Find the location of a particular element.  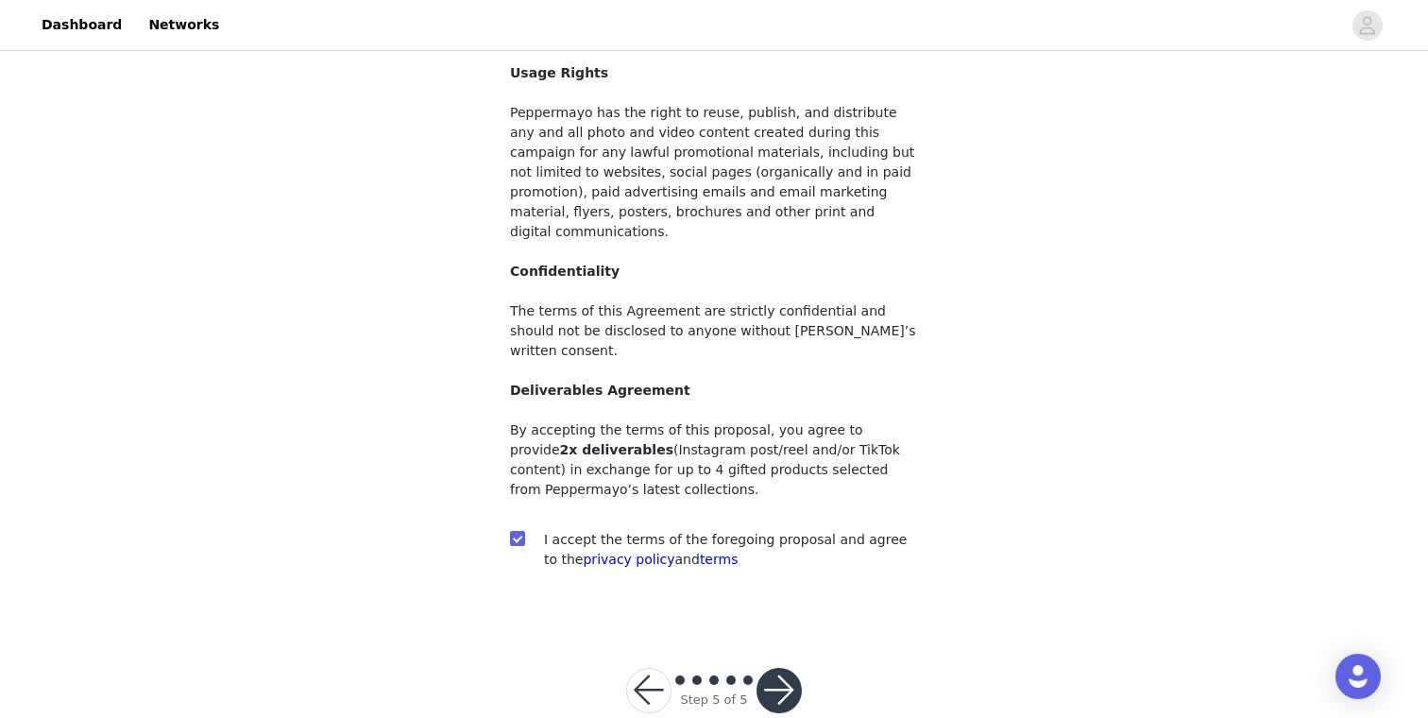

strong: Usage Rights is located at coordinates (559, 73).